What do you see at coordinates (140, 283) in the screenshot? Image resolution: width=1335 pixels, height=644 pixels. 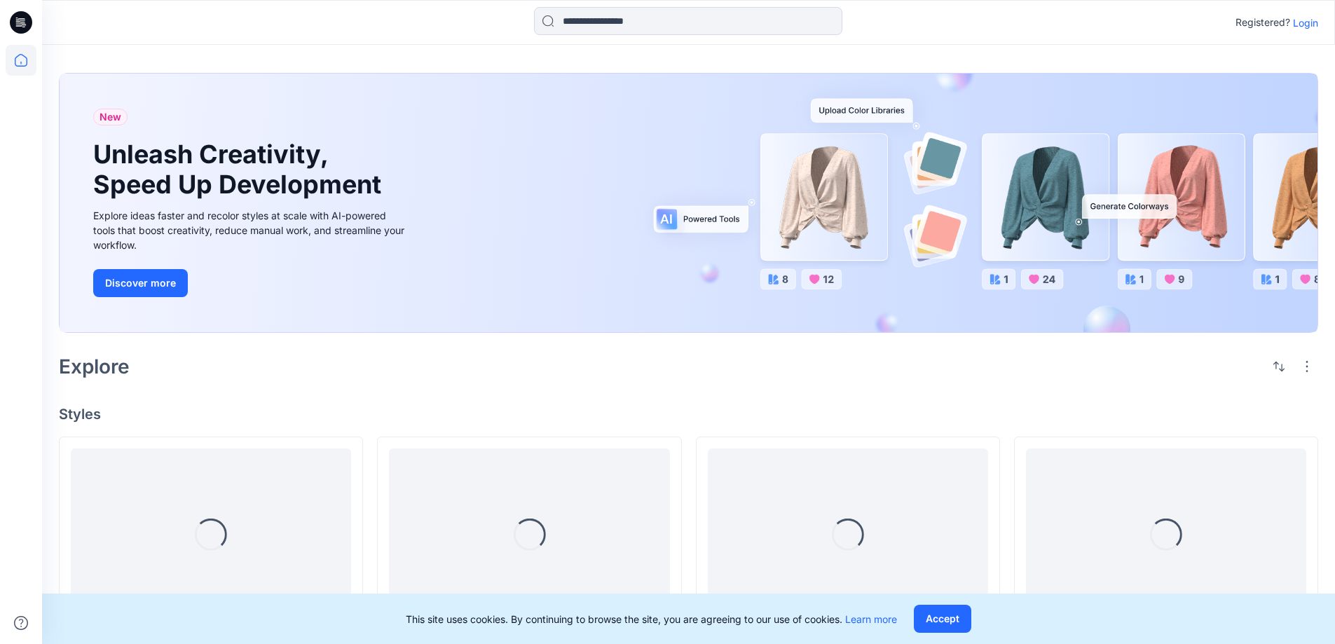 I see `button: Discover more` at bounding box center [140, 283].